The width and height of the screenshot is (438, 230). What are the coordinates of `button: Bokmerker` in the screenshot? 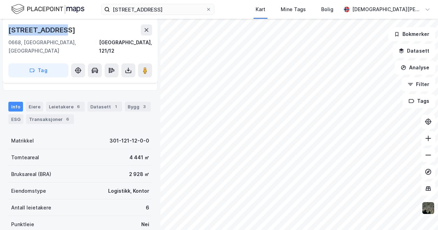 It's located at (412, 34).